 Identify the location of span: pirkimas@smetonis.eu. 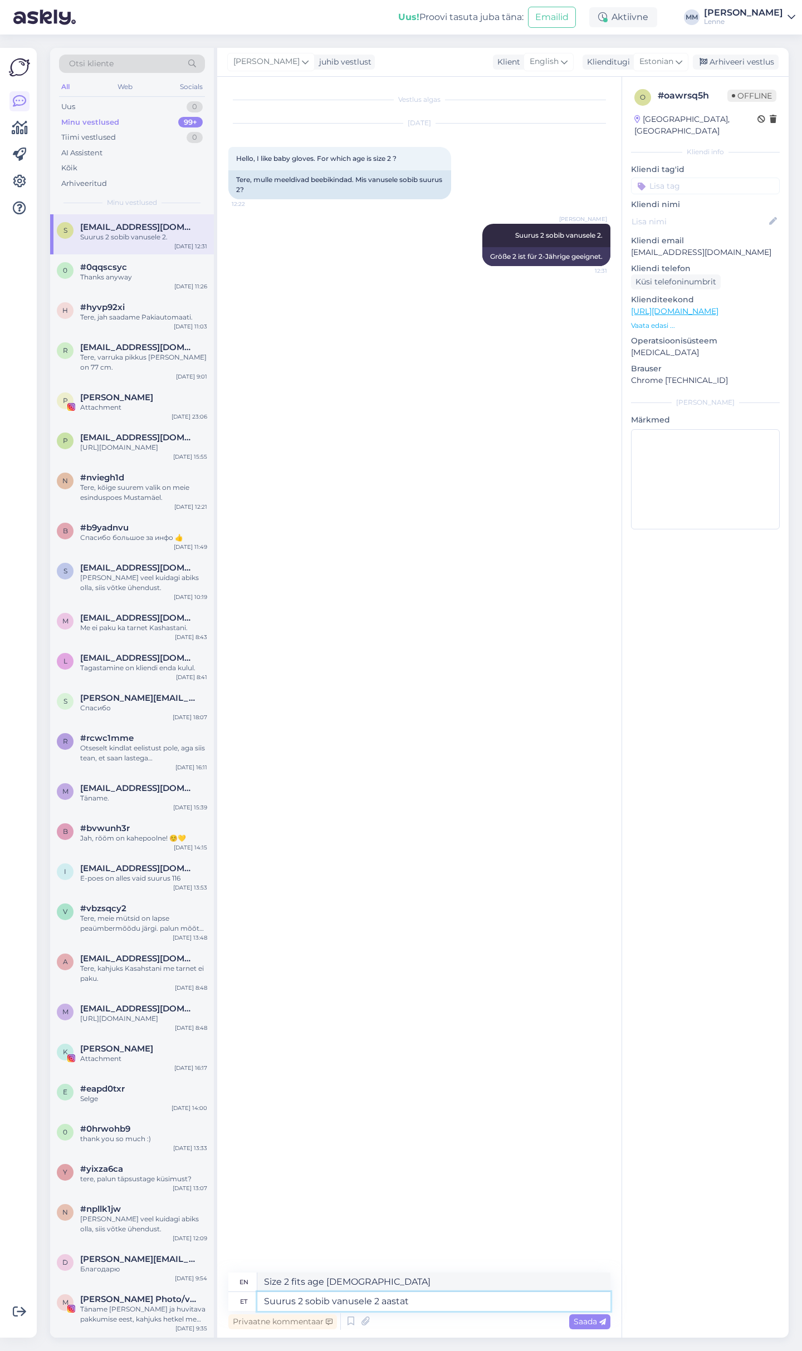
(138, 438).